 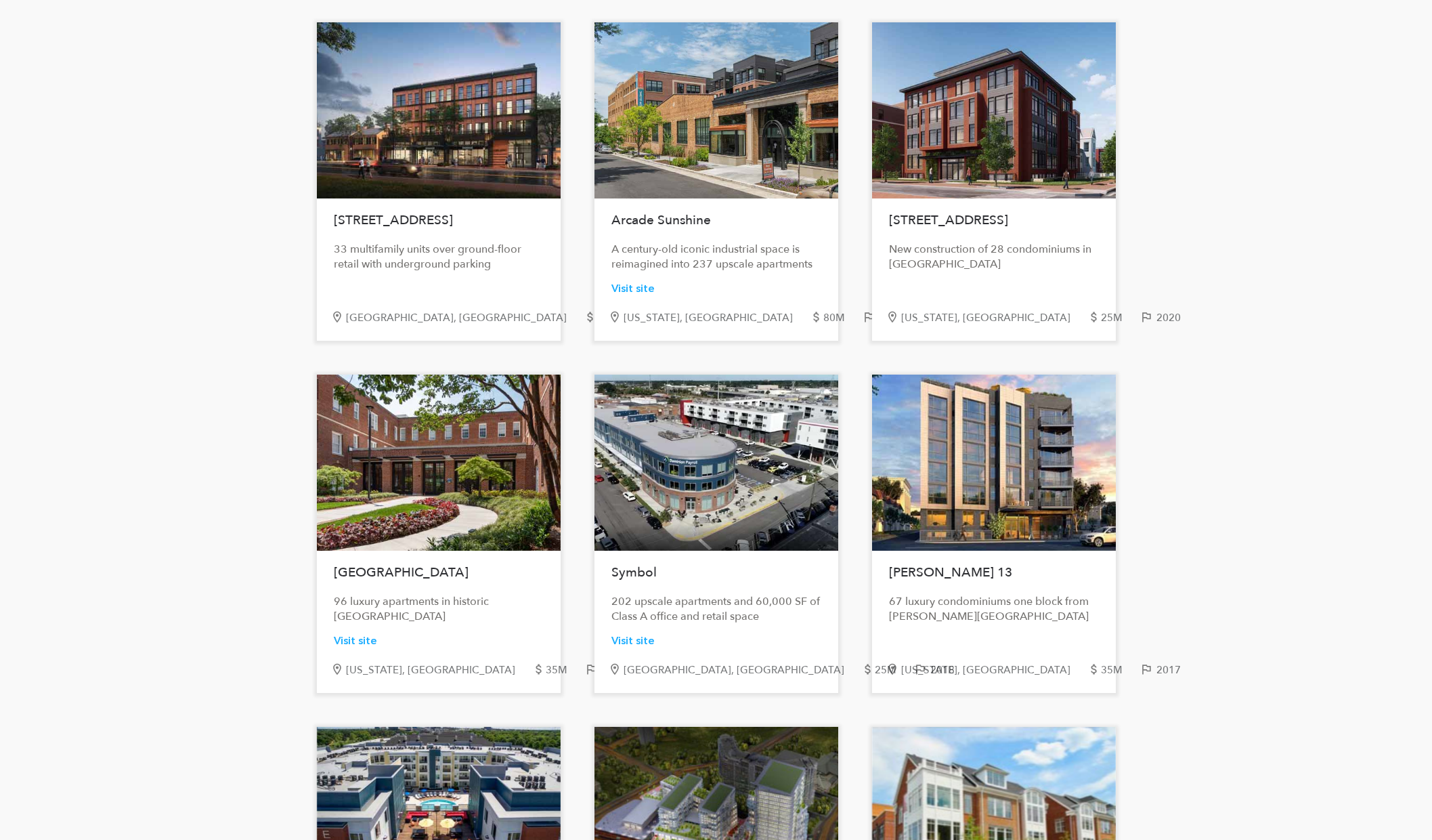 What do you see at coordinates (842, 317) in the screenshot?
I see `div: 80M` at bounding box center [842, 317].